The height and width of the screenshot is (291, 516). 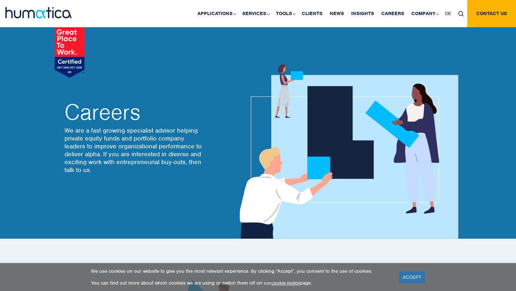 I want to click on p: We are a fast growing specialist advisor helping private equity funds and portfolio company leade..., so click(x=134, y=150).